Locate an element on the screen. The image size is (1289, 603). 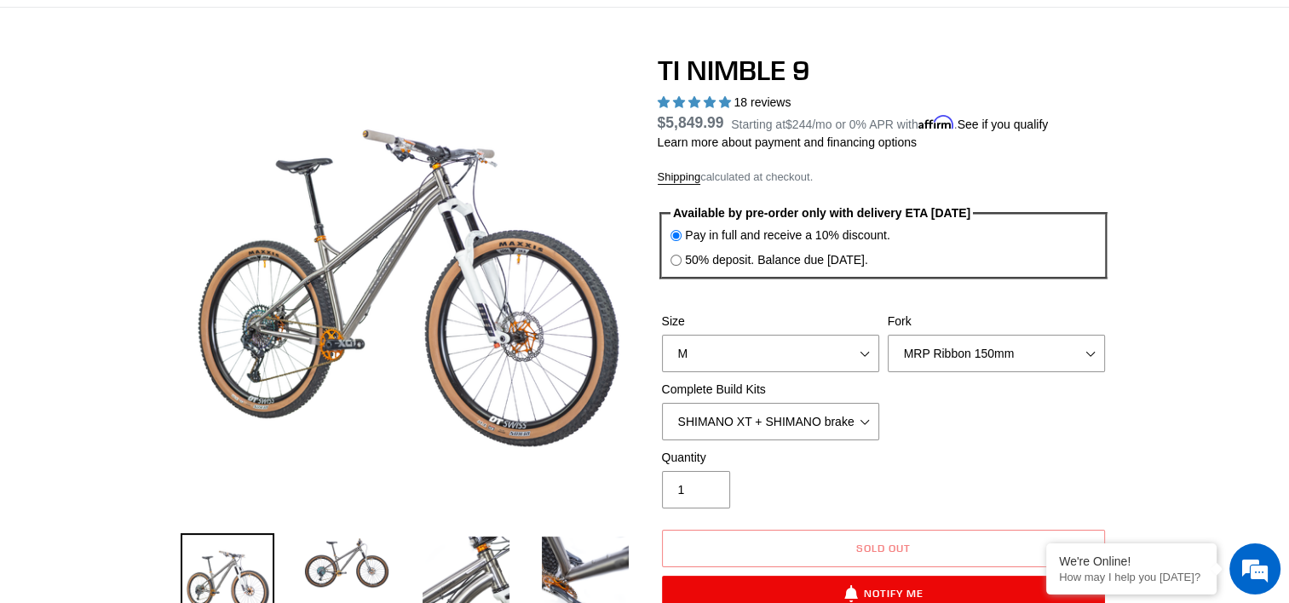
h1: TI NIMBLE 9 is located at coordinates (883, 71).